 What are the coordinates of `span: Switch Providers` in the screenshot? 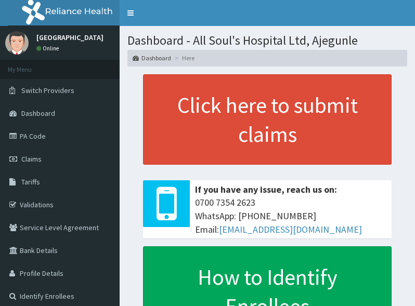 It's located at (48, 90).